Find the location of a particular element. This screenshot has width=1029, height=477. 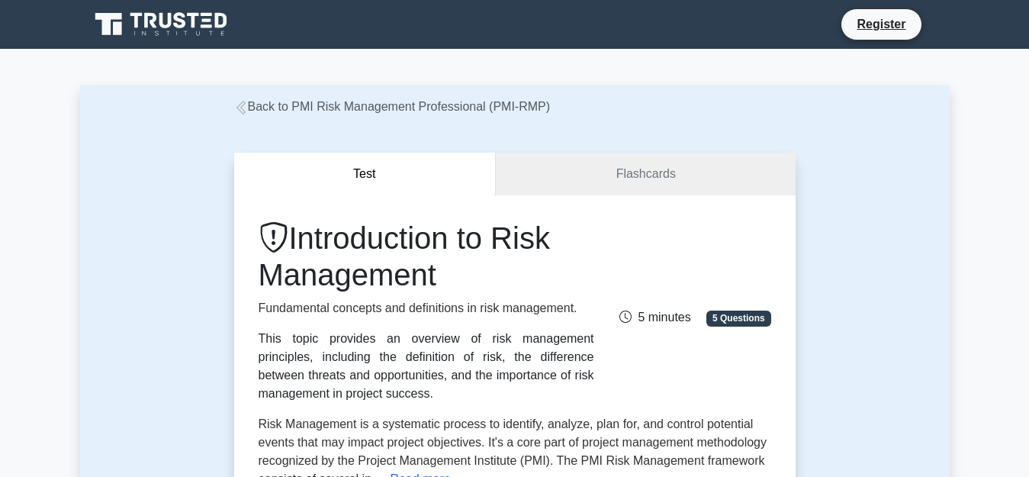

button: Test is located at coordinates (365, 174).